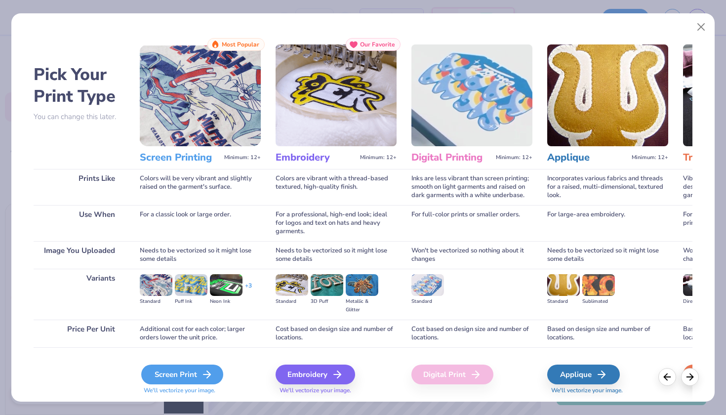  What do you see at coordinates (200, 334) in the screenshot?
I see `div: Additional cost for each color; larger orders lower the unit price.` at bounding box center [200, 334].